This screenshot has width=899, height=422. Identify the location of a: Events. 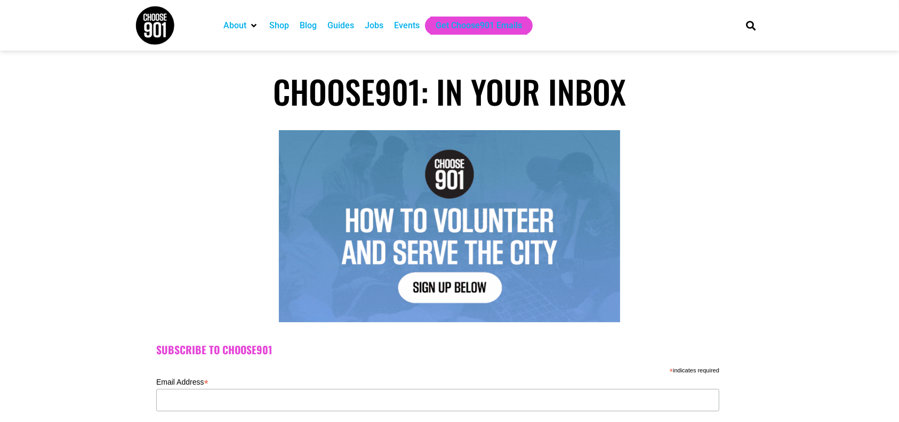
(407, 26).